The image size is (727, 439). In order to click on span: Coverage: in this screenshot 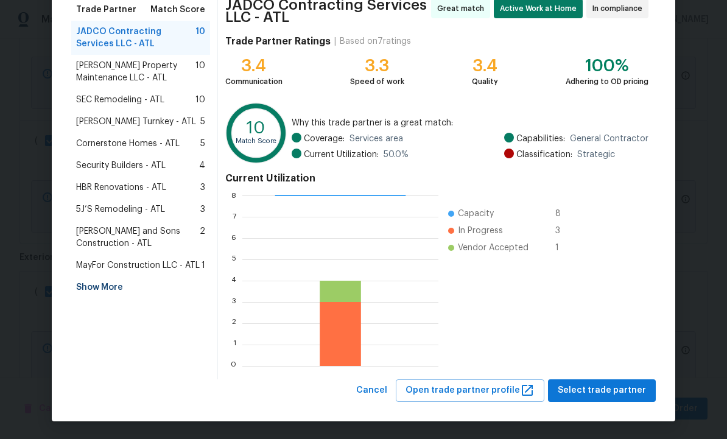, I will do `click(324, 139)`.